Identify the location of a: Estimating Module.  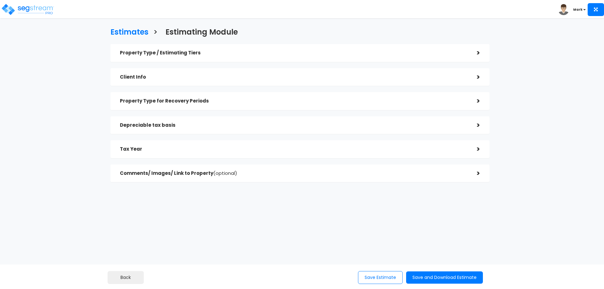
(199, 31).